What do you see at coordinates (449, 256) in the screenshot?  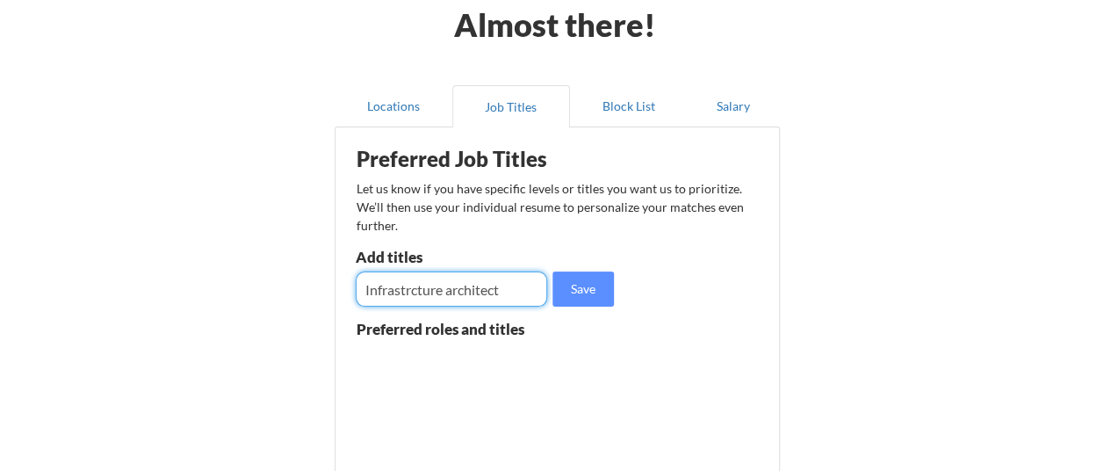 I see `div: Add titles` at bounding box center [449, 256].